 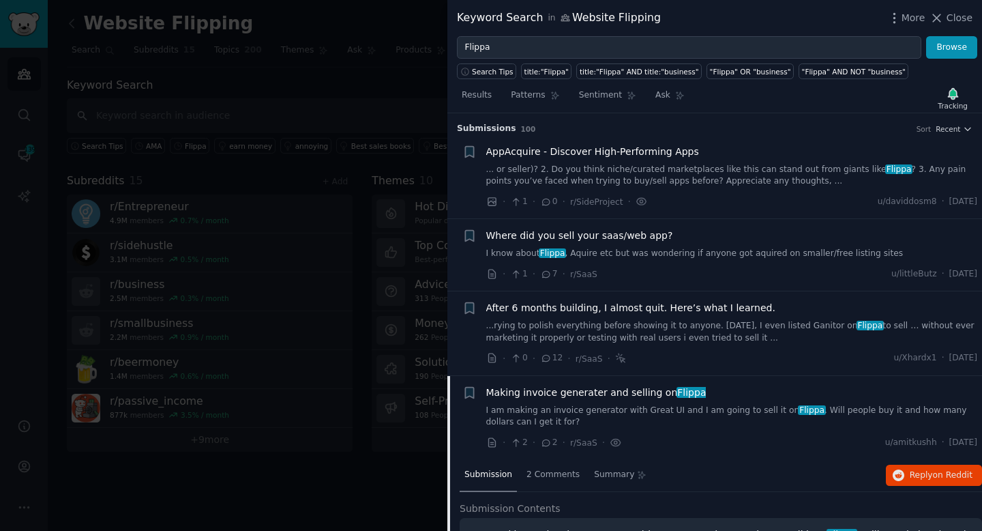 What do you see at coordinates (631, 308) in the screenshot?
I see `span: After 6 months building, I almost quit. Here’s what I learned.` at bounding box center [631, 308].